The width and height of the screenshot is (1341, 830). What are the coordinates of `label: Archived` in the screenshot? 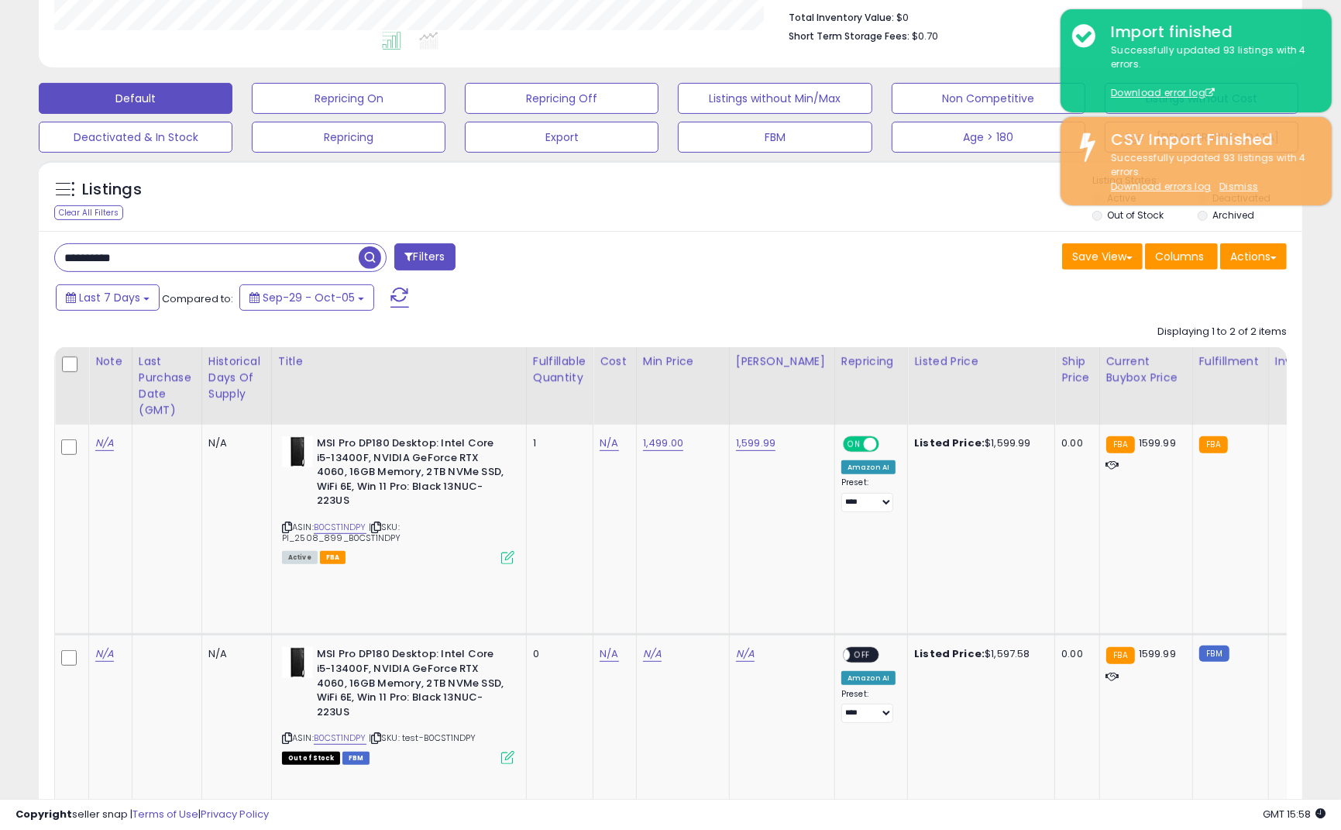 It's located at (1233, 215).